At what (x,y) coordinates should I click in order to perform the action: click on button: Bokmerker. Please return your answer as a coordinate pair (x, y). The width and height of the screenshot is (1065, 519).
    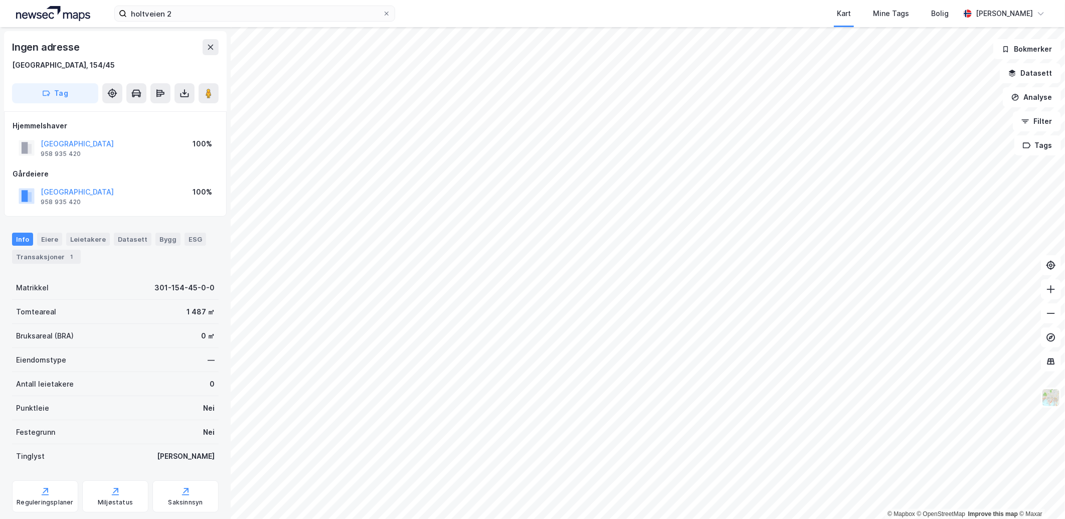
    Looking at the image, I should click on (1026, 49).